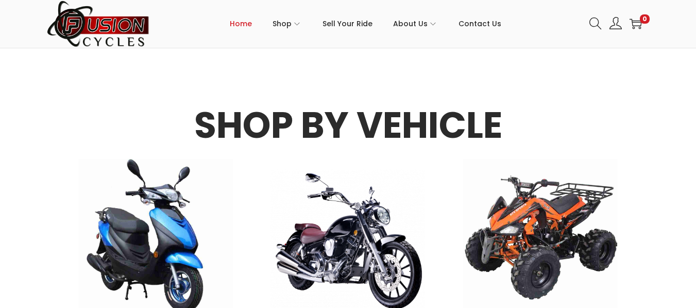 This screenshot has height=308, width=696. What do you see at coordinates (240, 24) in the screenshot?
I see `a: Home` at bounding box center [240, 24].